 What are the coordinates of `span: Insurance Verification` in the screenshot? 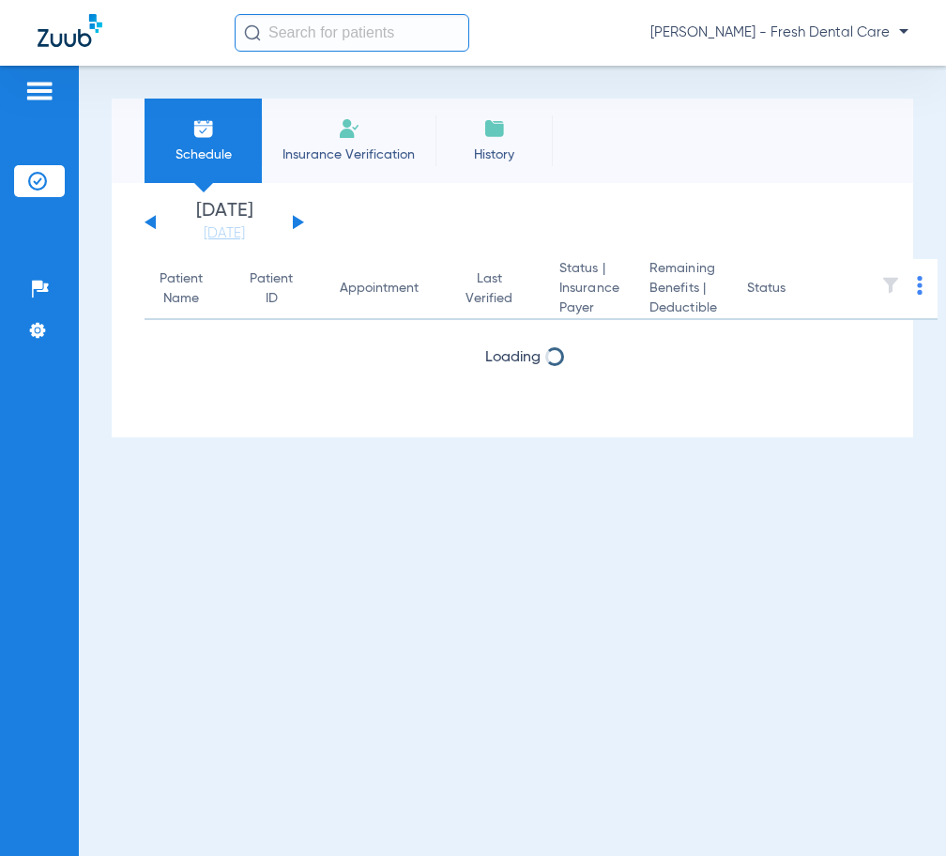 It's located at (348, 155).